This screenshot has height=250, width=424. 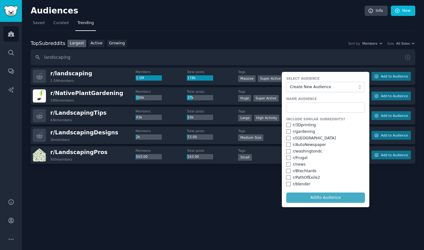 I want to click on a: Curated, so click(x=61, y=24).